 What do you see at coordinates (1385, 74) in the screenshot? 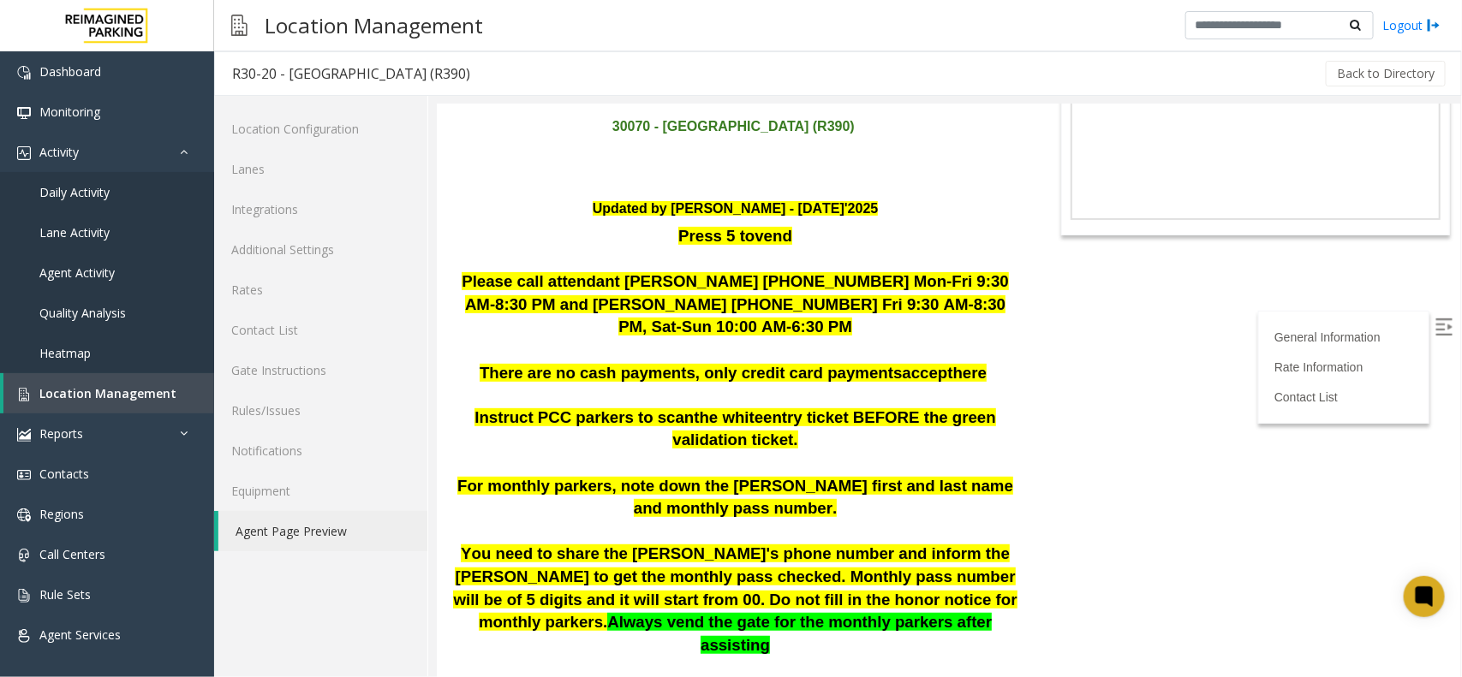
I see `button: Back to Directory` at bounding box center [1385, 74].